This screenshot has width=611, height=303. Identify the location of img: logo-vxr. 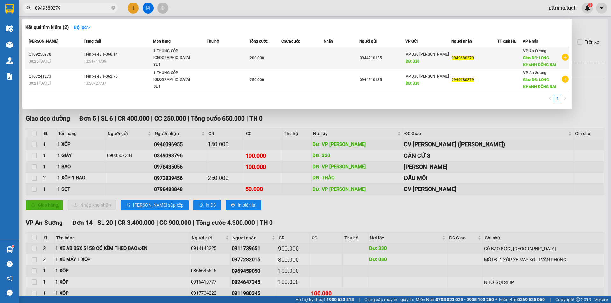
(10, 9).